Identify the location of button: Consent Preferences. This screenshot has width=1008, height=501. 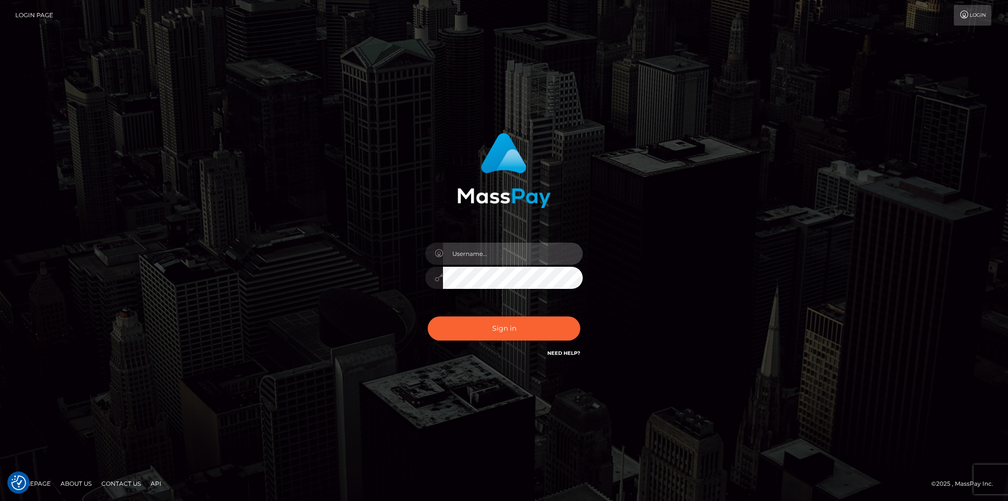
(19, 483).